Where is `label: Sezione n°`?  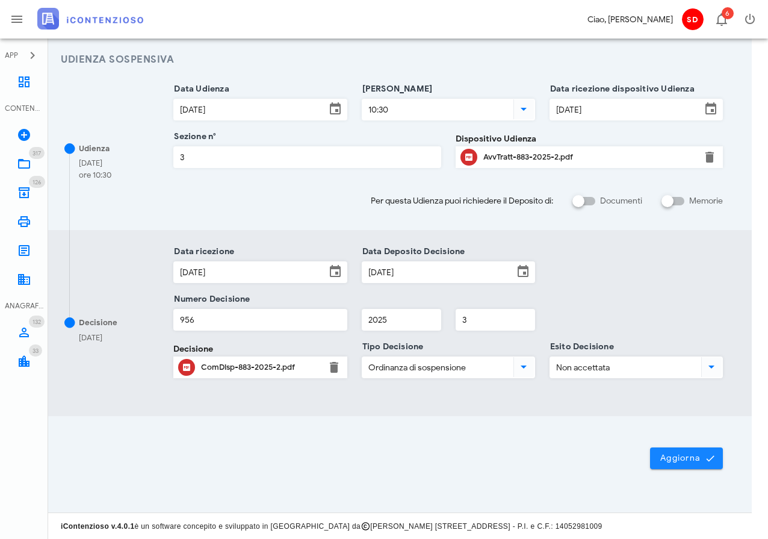 label: Sezione n° is located at coordinates (193, 137).